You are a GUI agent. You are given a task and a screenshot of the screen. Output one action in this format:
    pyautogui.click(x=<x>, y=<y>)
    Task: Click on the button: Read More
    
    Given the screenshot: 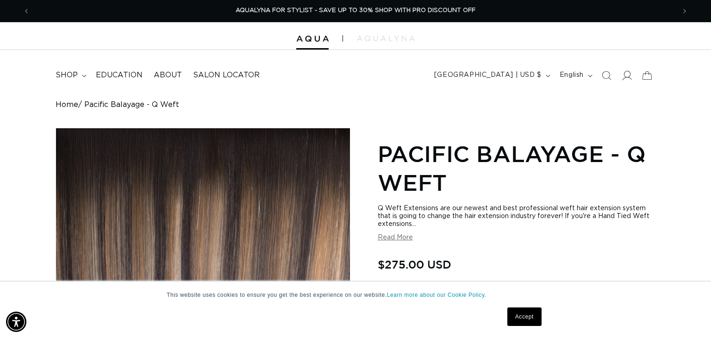 What is the action you would take?
    pyautogui.click(x=395, y=238)
    